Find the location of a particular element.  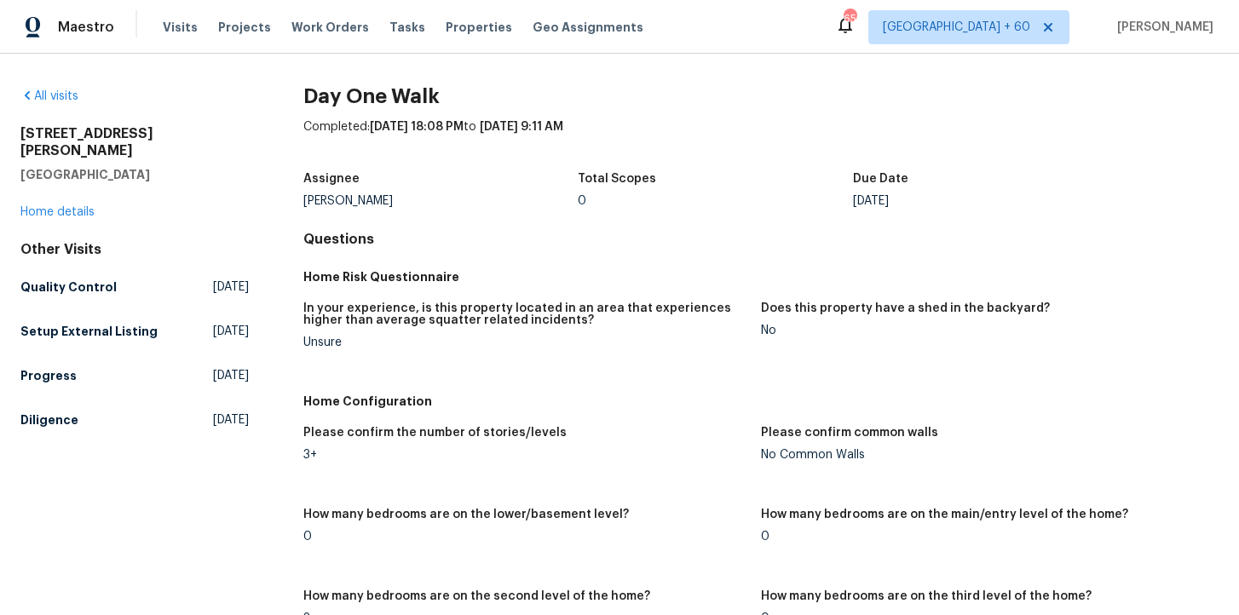

span: Projects is located at coordinates (245, 27).